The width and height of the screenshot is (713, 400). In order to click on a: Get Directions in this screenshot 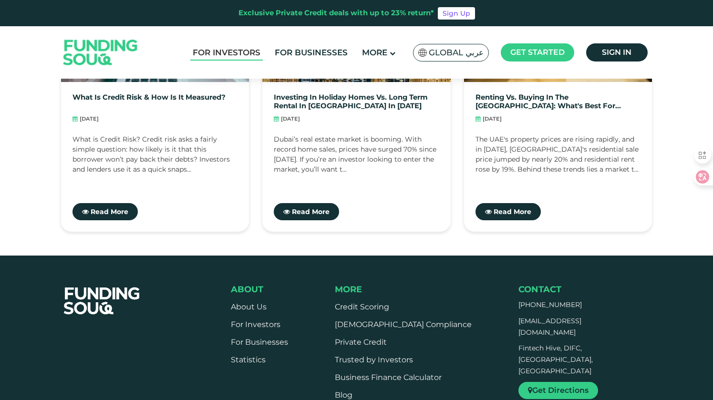, I will do `click(558, 390)`.